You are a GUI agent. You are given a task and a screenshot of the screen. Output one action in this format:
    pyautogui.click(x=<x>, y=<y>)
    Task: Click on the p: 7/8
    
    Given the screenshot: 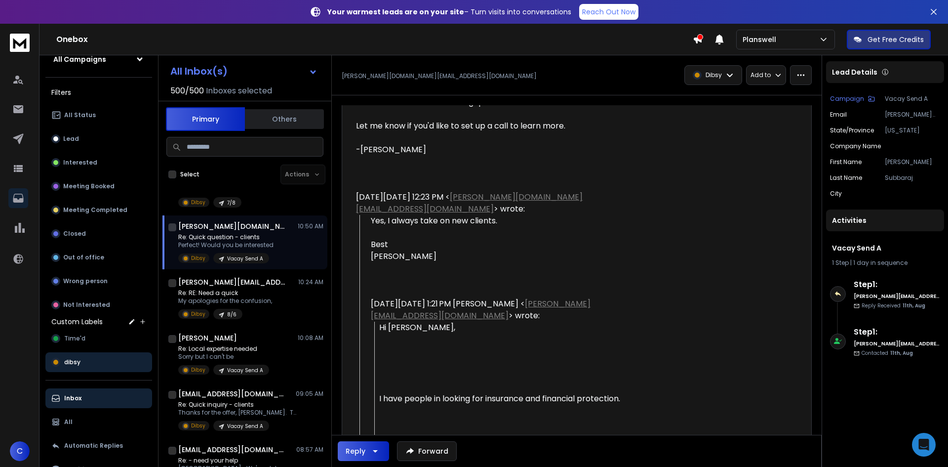 What is the action you would take?
    pyautogui.click(x=231, y=202)
    